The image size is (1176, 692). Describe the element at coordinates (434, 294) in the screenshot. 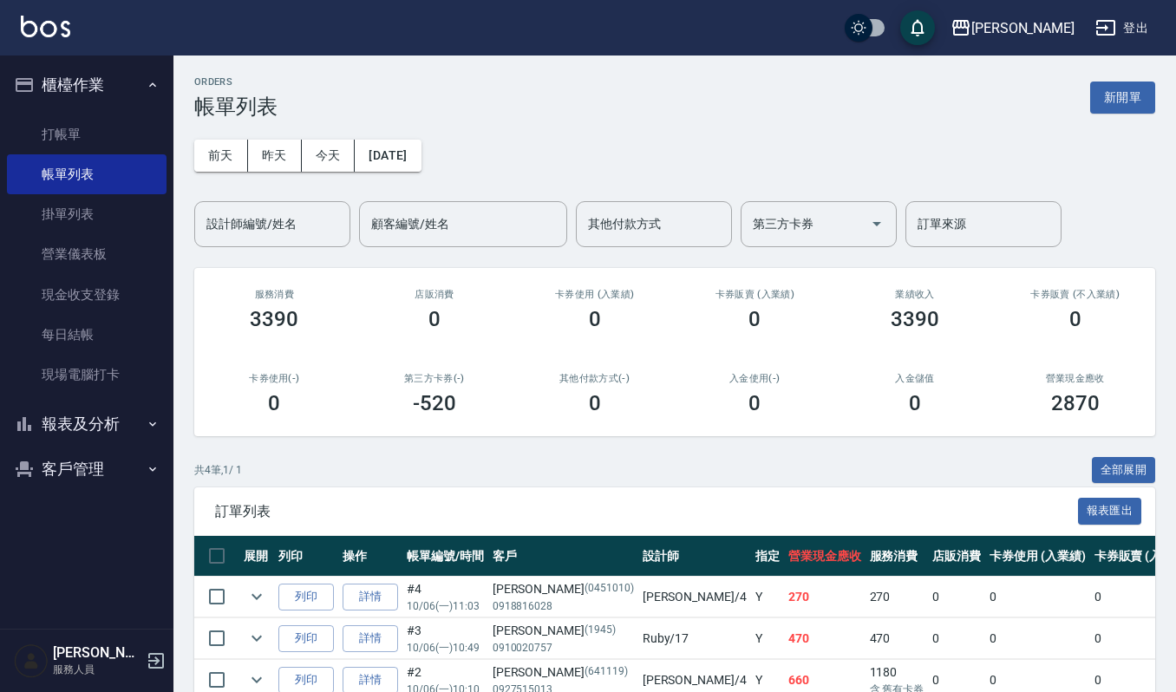

I see `h2: 店販消費` at that location.